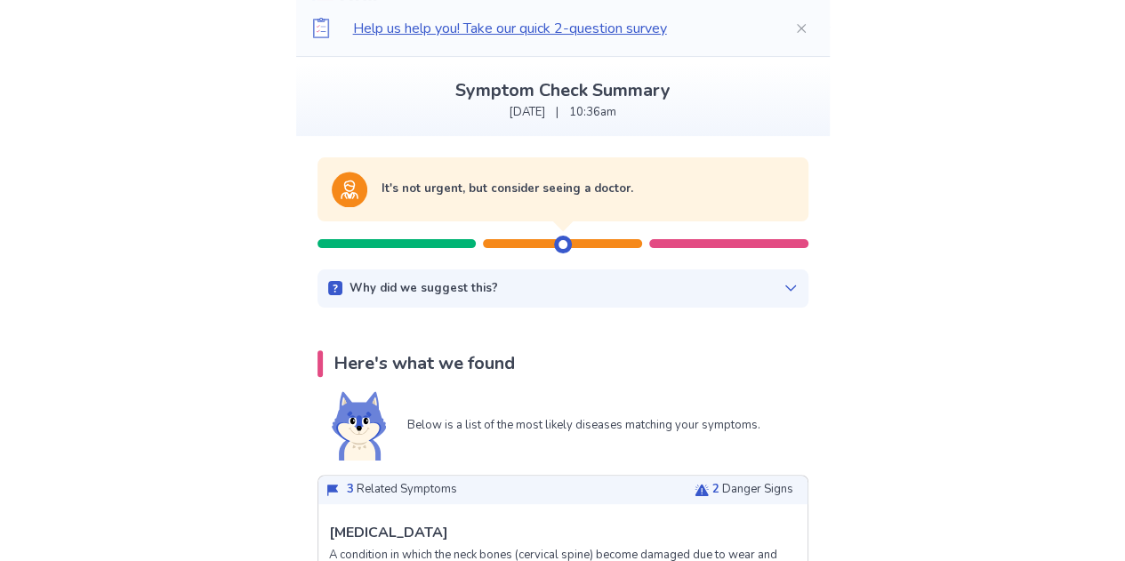 This screenshot has height=561, width=1125. What do you see at coordinates (559, 28) in the screenshot?
I see `p: Help us help you! Take our quick 2-question survey` at bounding box center [559, 28].